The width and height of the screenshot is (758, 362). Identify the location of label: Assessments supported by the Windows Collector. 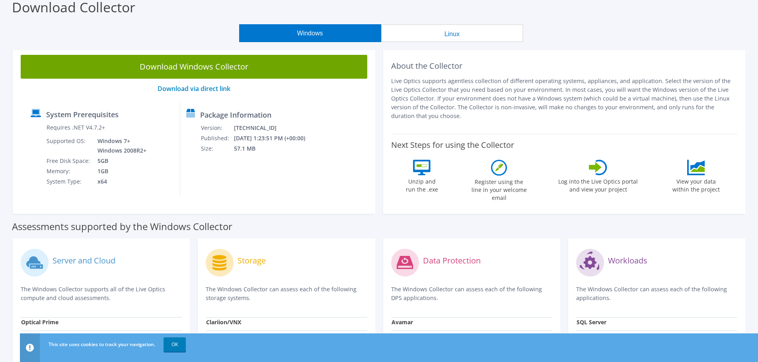
(122, 227).